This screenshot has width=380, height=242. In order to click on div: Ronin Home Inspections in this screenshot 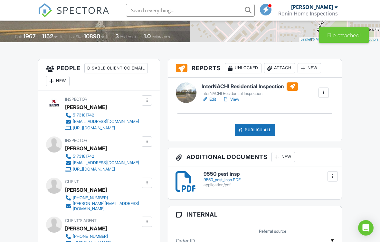, I will do `click(308, 14)`.